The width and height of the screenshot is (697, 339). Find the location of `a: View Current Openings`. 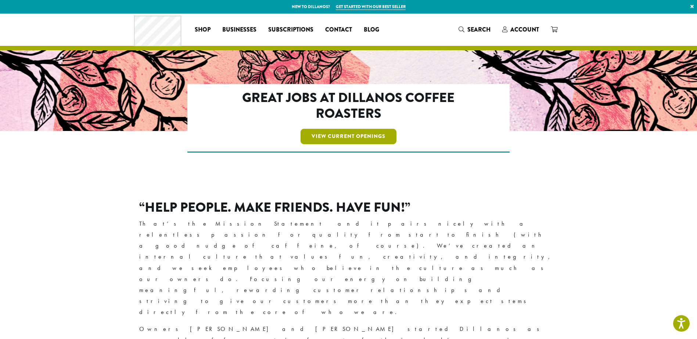

a: View Current Openings is located at coordinates (348, 137).